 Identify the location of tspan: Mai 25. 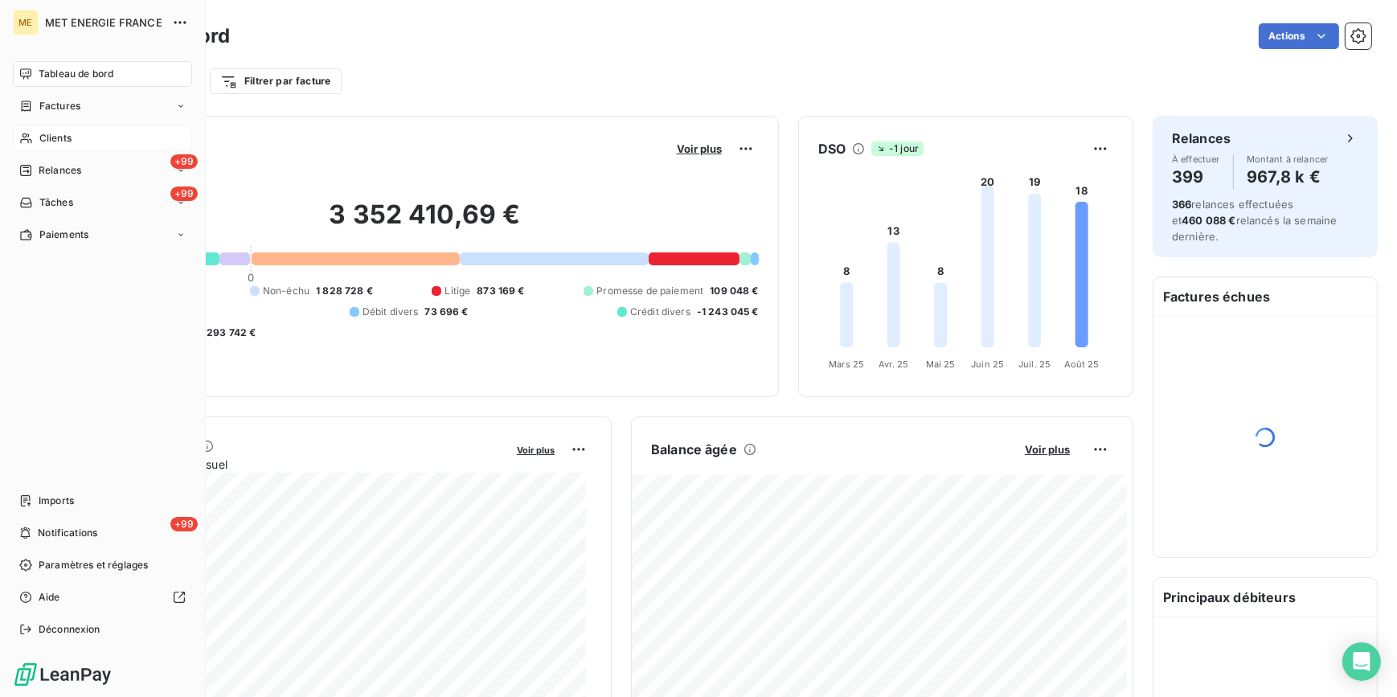
(940, 364).